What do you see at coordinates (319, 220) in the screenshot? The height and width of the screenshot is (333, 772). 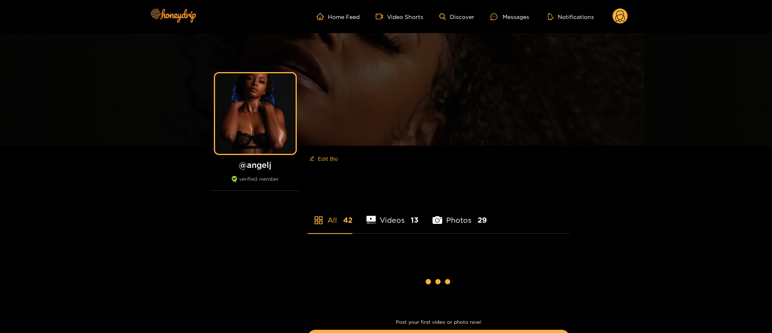 I see `span: appstore` at bounding box center [319, 220].